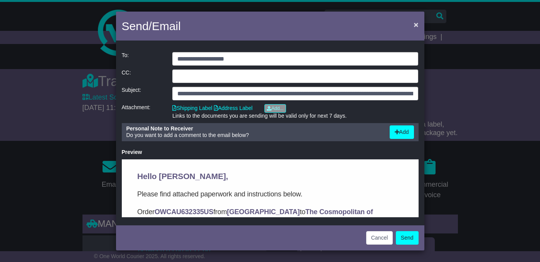  What do you see at coordinates (148, 63) in the screenshot?
I see `p: Order from to . In this email you’ll find important information about your order, and what you ne...` at bounding box center [148, 63].